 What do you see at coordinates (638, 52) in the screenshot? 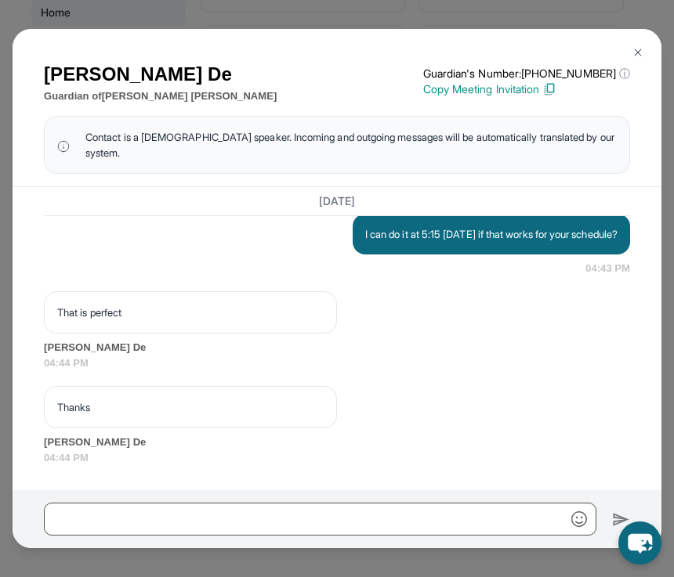
I see `img: Close Icon` at bounding box center [638, 52].